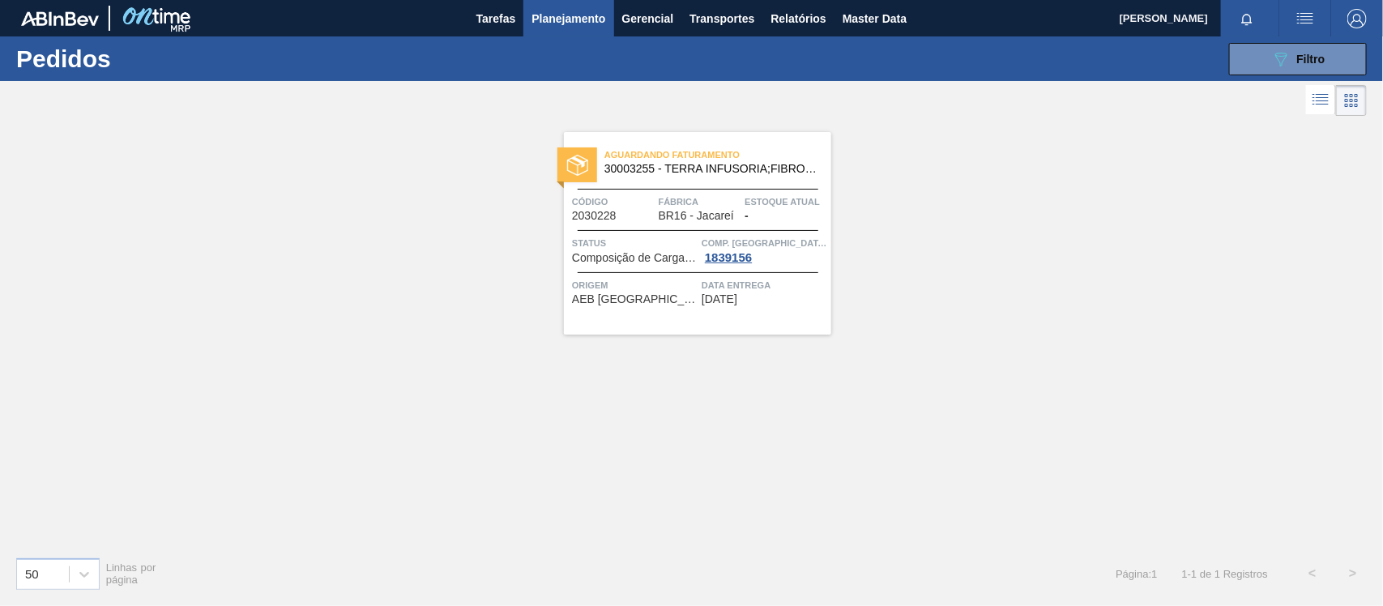 The width and height of the screenshot is (1383, 606). Describe the element at coordinates (32, 574) in the screenshot. I see `div: 50` at that location.